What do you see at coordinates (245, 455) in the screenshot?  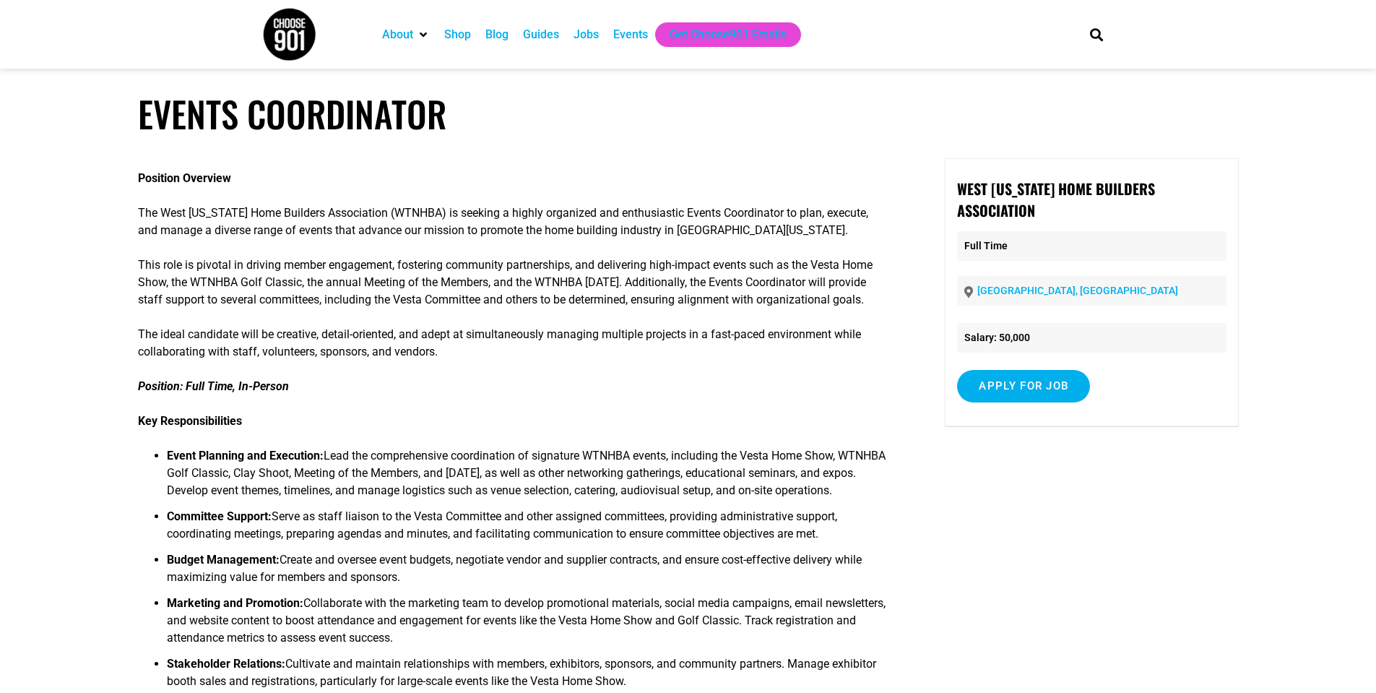 I see `strong: Event Planning and Execution:` at bounding box center [245, 455].